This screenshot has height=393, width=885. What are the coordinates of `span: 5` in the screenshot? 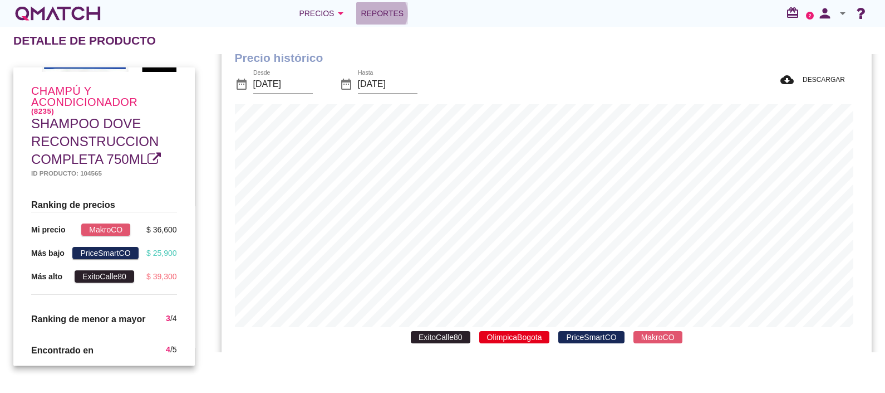 It's located at (175, 349).